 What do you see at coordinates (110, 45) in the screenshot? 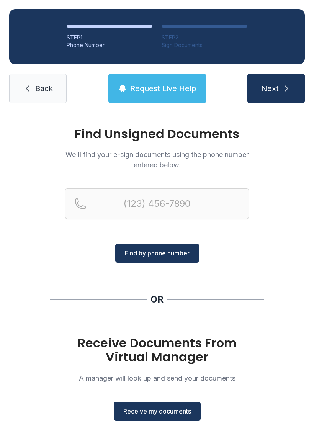
I see `div: Phone Number` at bounding box center [110, 45].